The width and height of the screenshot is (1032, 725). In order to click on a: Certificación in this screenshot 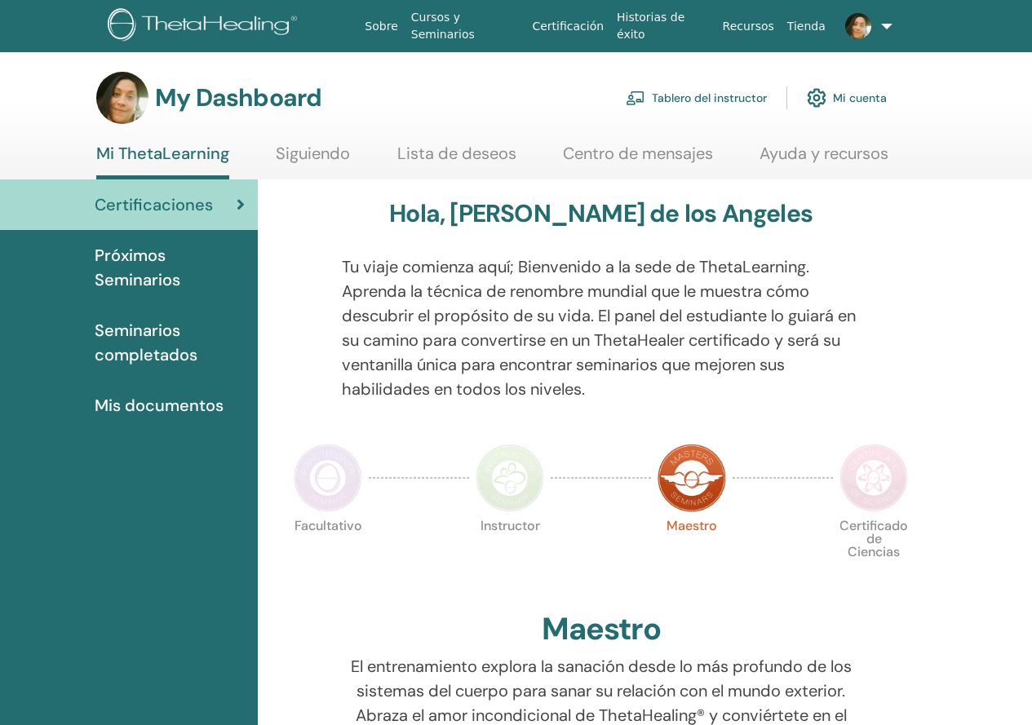, I will do `click(568, 26)`.